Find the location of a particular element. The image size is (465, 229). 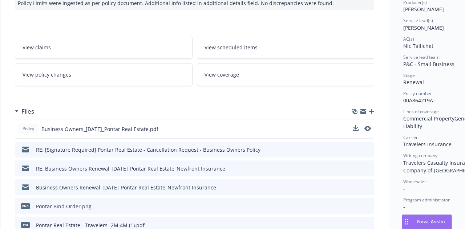

button: Nova Assist is located at coordinates (426, 222).